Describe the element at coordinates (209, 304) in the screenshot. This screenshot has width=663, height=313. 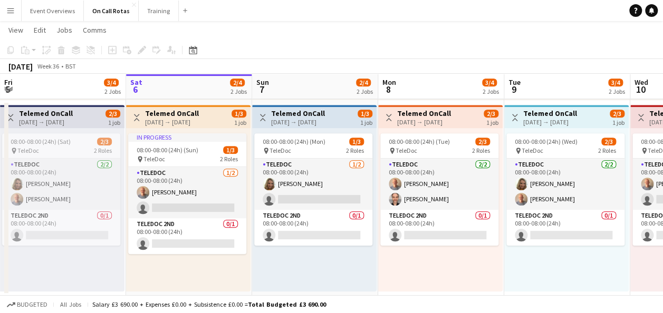
I see `div: Salary £3 690.00 + Expenses £0.00 + Subsistence £0.00 =` at that location.